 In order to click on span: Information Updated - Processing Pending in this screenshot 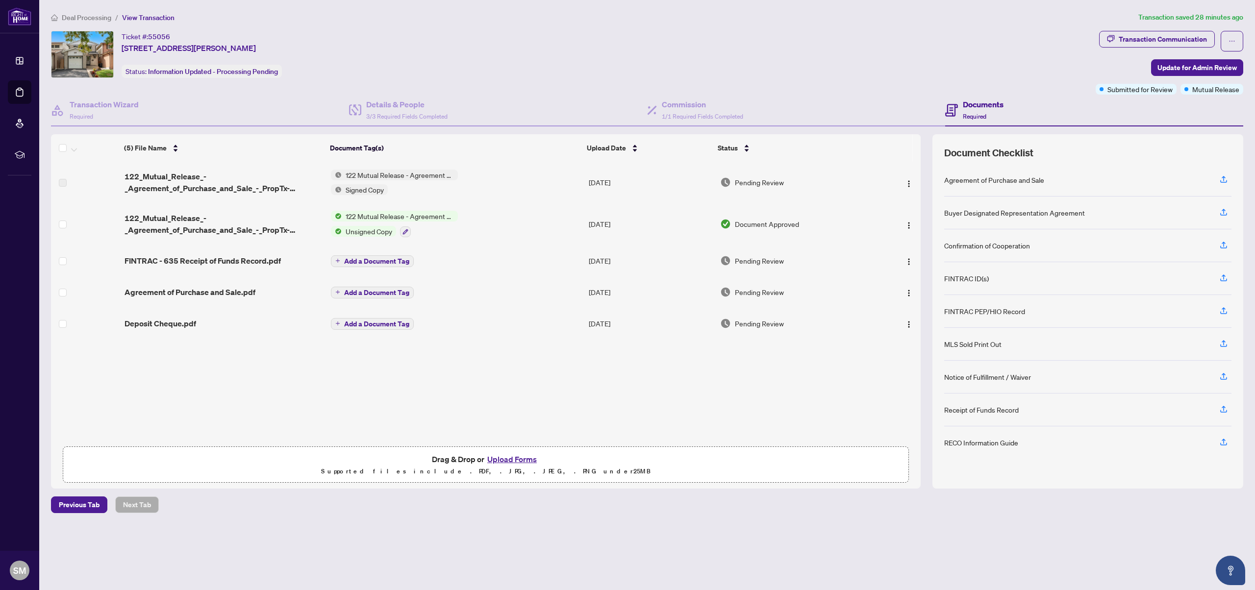, I will do `click(213, 72)`.